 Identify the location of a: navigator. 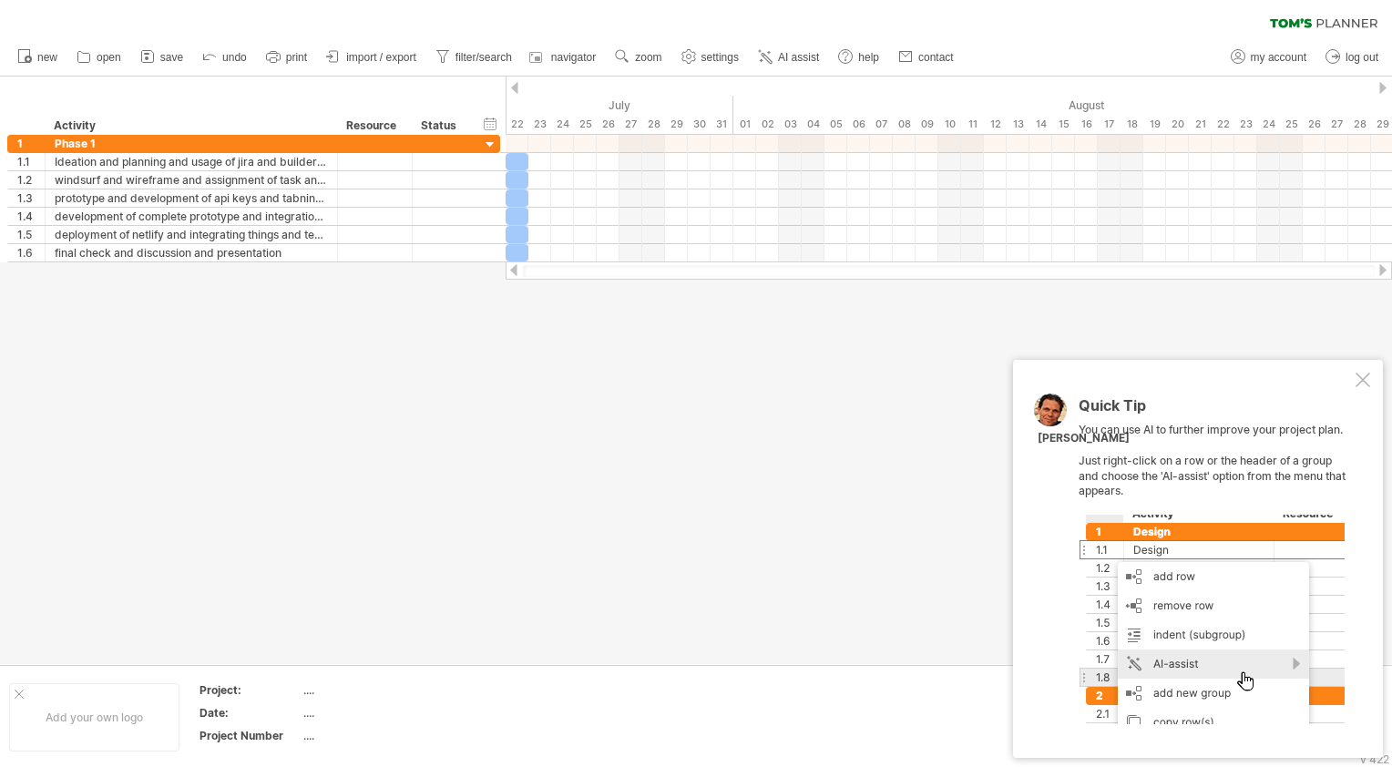
(564, 57).